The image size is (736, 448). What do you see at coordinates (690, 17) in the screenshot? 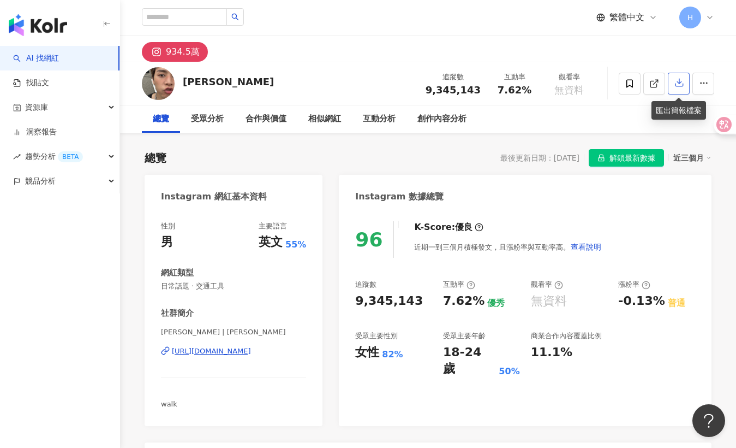
I see `span: H` at bounding box center [690, 17].